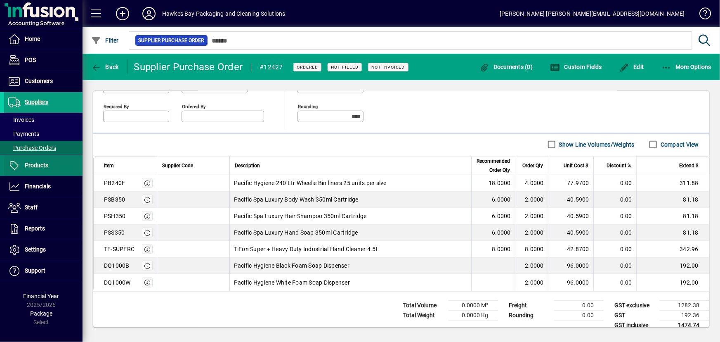 This screenshot has height=342, width=720. What do you see at coordinates (105, 40) in the screenshot?
I see `button: Filter` at bounding box center [105, 40].